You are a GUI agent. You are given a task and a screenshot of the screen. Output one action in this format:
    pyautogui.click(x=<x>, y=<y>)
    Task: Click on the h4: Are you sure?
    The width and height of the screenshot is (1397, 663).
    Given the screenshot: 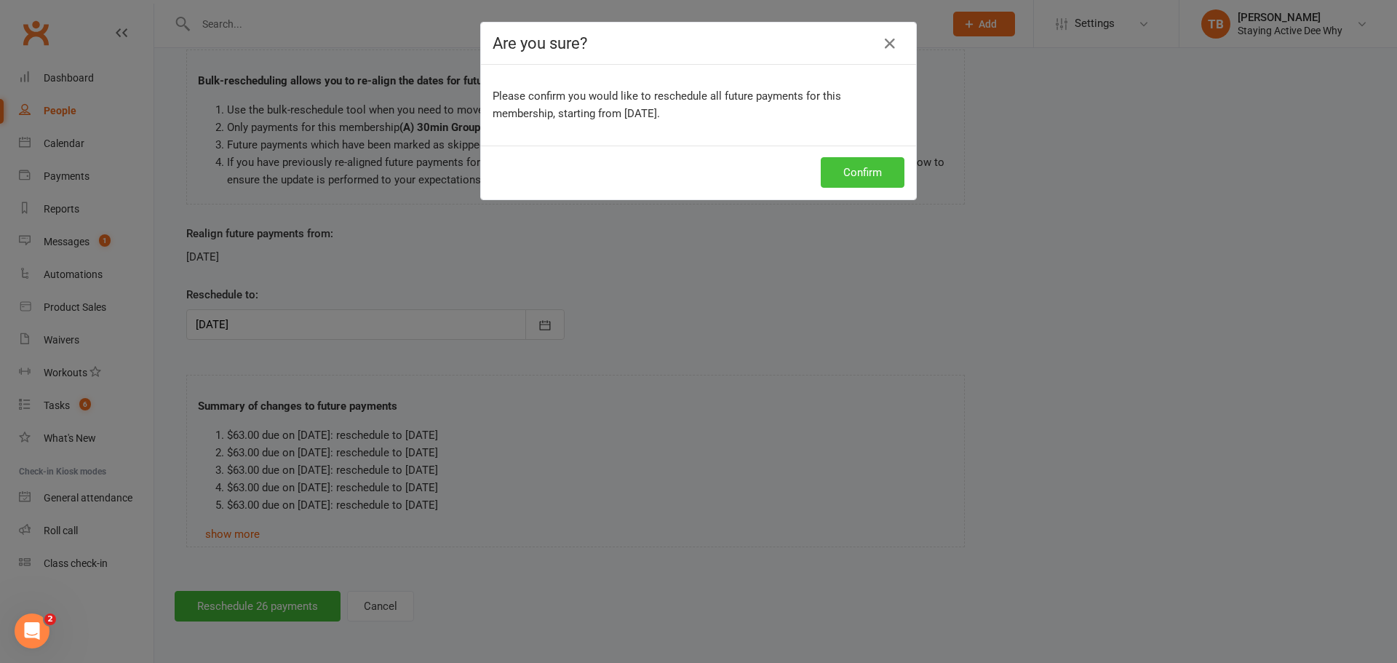 What is the action you would take?
    pyautogui.click(x=699, y=43)
    